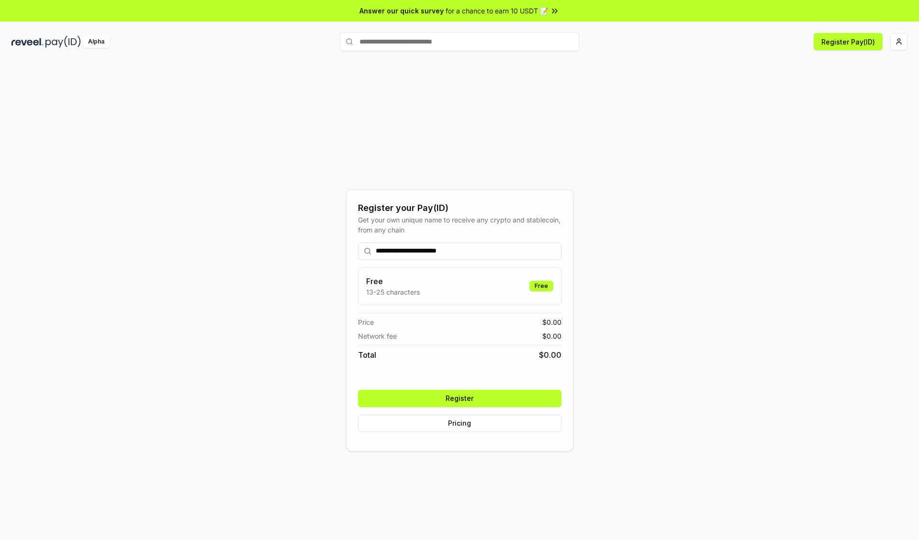 This screenshot has height=540, width=919. I want to click on span: Price, so click(366, 322).